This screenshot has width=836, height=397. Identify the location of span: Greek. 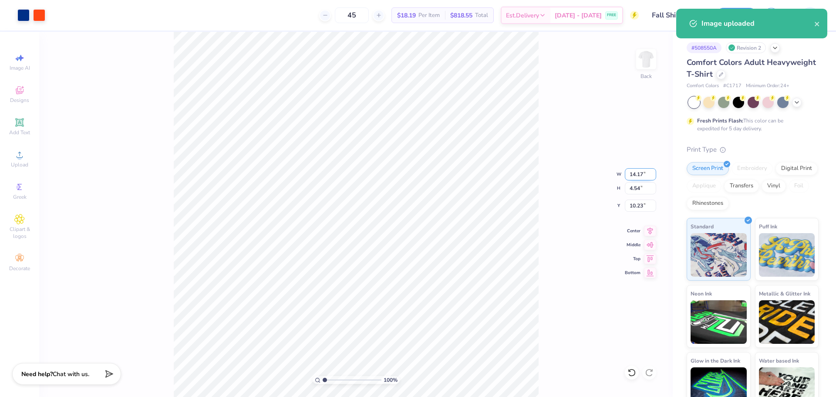
(20, 197).